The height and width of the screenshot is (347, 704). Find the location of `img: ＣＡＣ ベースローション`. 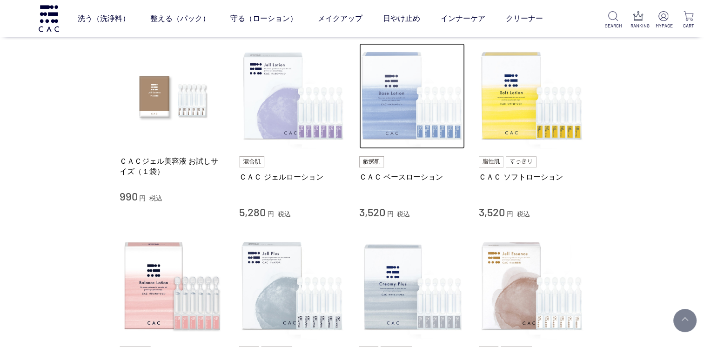

img: ＣＡＣ ベースローション is located at coordinates (412, 96).